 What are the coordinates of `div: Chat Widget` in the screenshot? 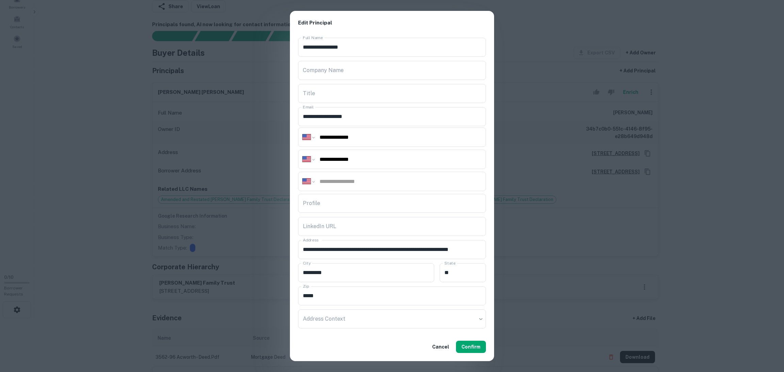 It's located at (767, 334).